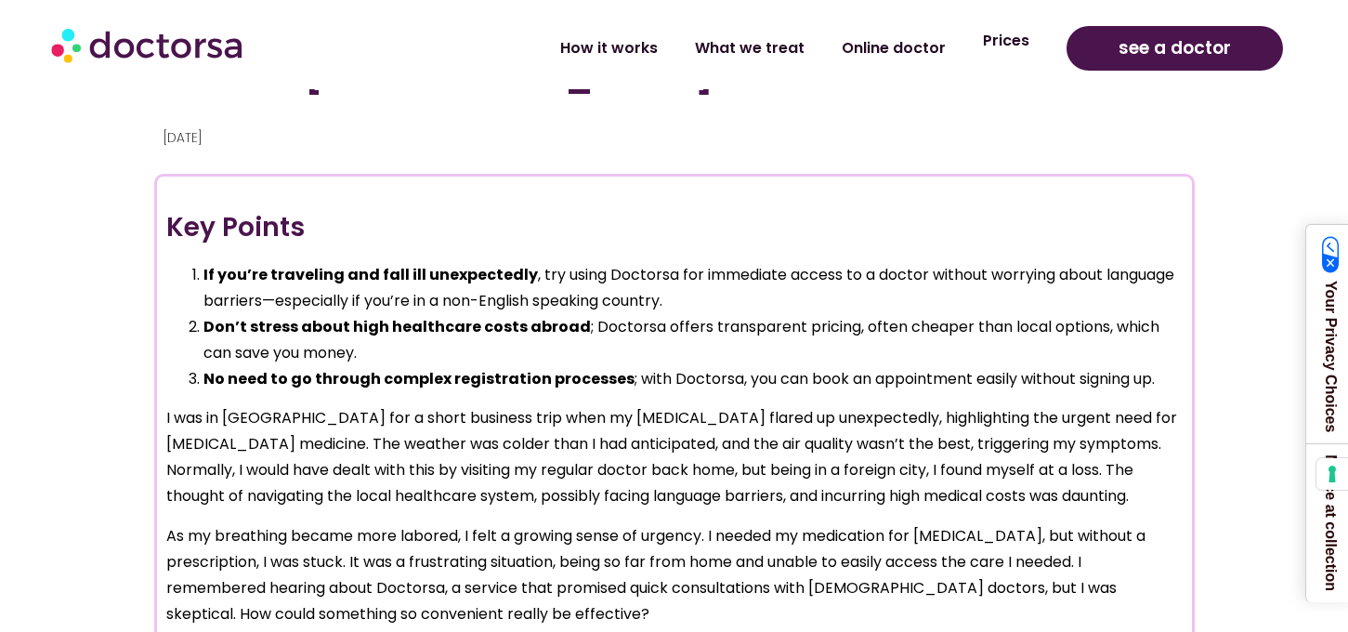 This screenshot has height=632, width=1348. I want to click on li: ; with Doctorsa, you can book an appointment easily without signing up., so click(693, 379).